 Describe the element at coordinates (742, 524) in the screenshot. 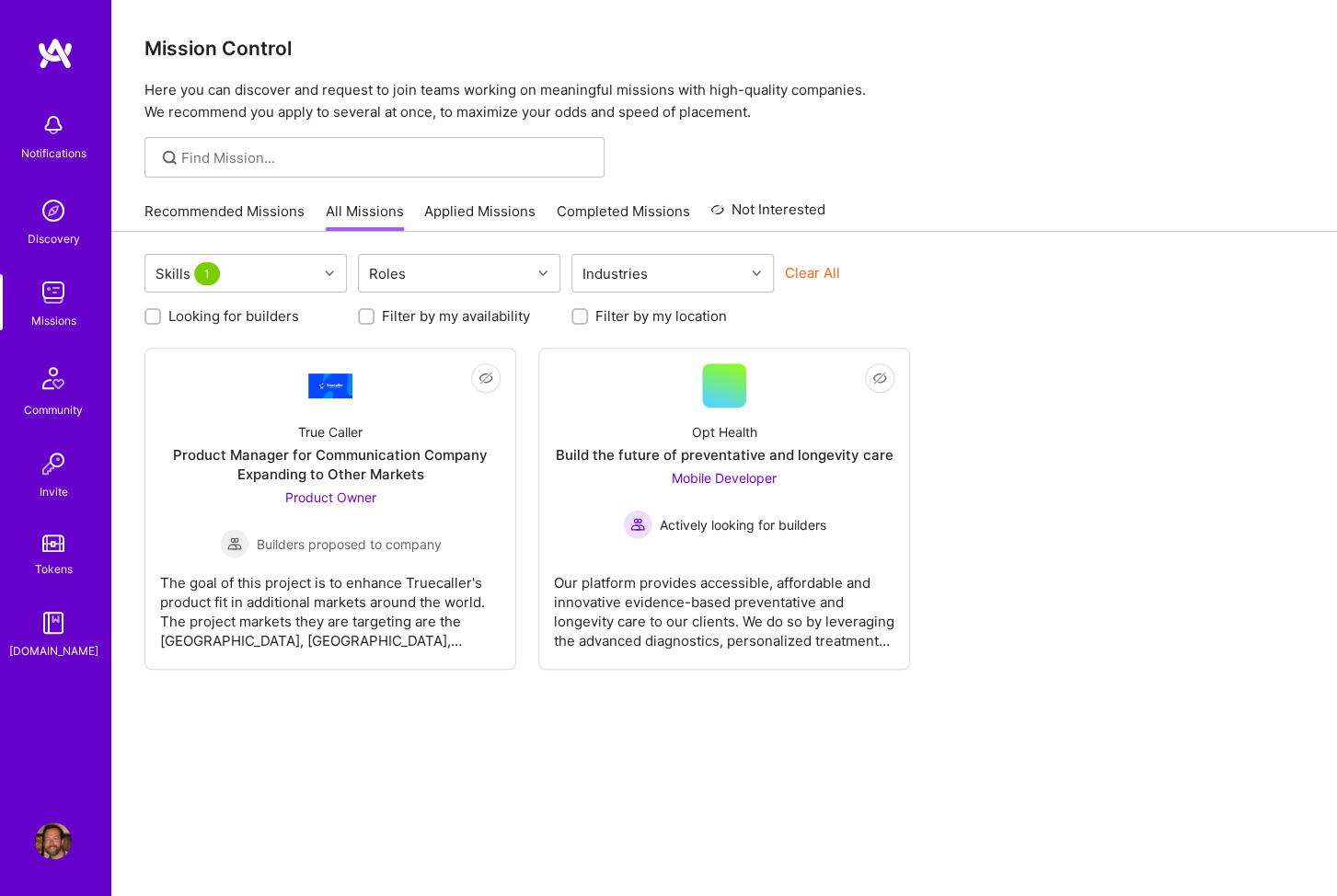

I see `span: Actively looking for builders` at that location.